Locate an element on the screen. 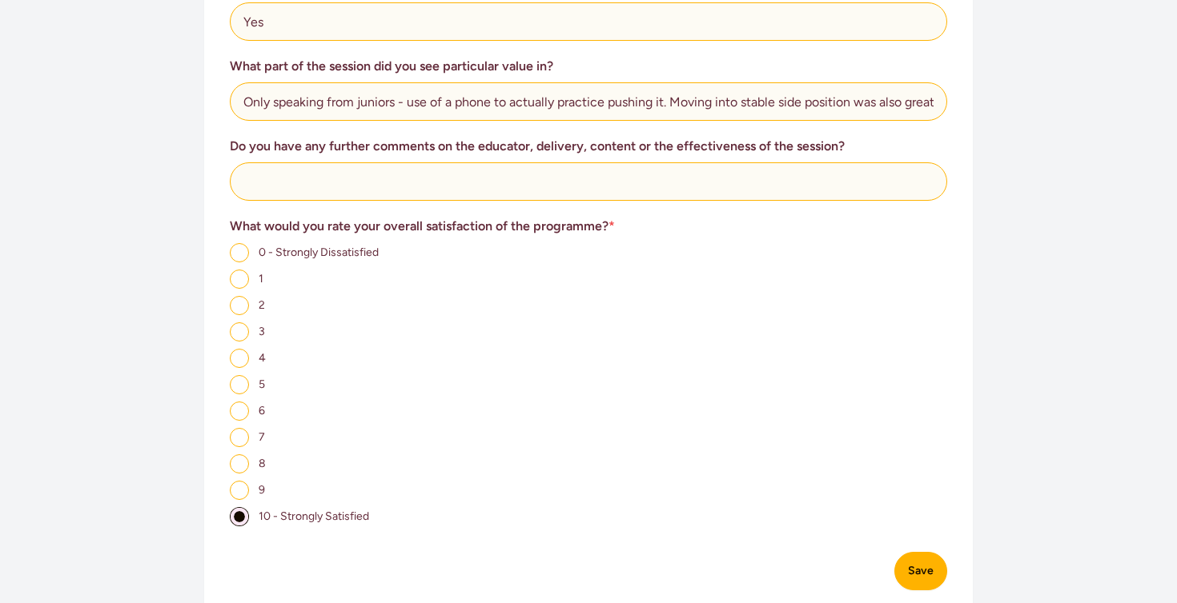 The width and height of the screenshot is (1177, 603). span: 4 is located at coordinates (262, 358).